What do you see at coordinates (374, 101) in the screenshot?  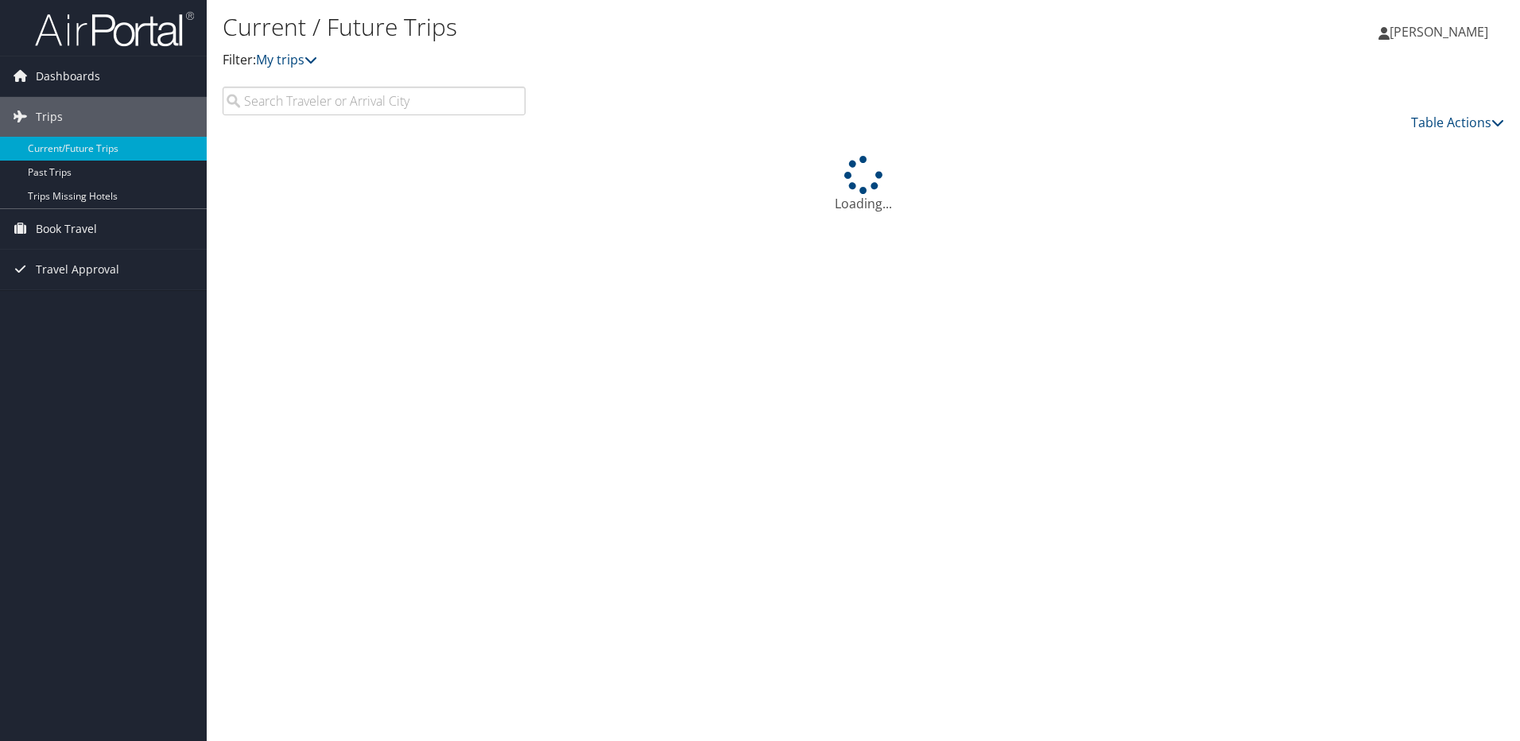 I see `input: Search Traveler or Arrival City` at bounding box center [374, 101].